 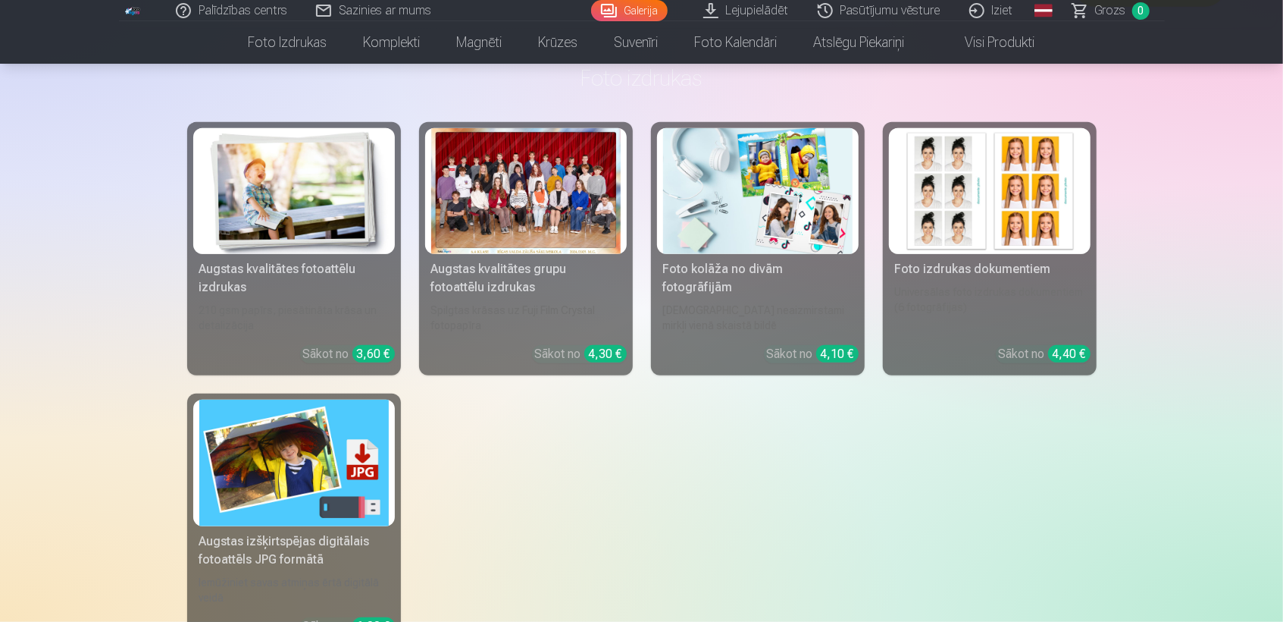 I want to click on a: Foto kalendāri, so click(x=736, y=42).